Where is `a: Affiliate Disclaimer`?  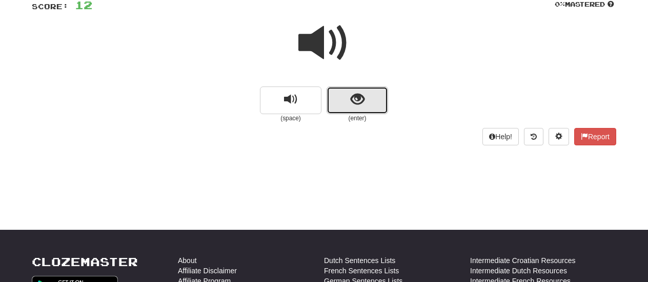 a: Affiliate Disclaimer is located at coordinates (207, 271).